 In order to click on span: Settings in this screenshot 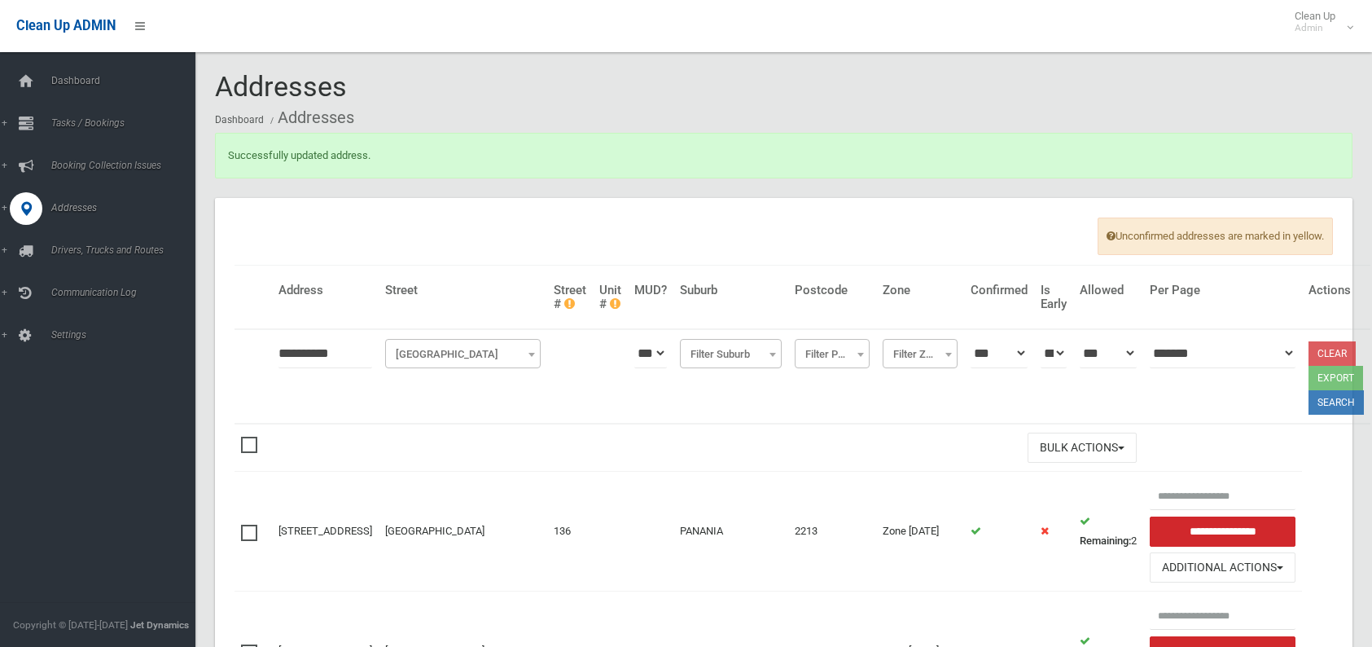, I will do `click(127, 335)`.